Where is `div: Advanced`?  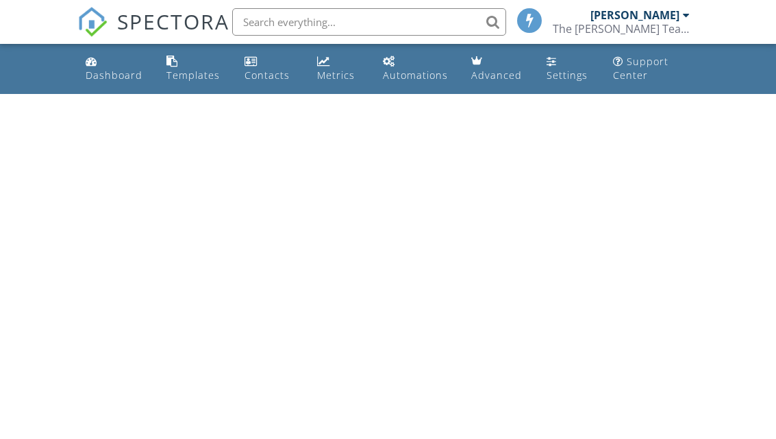 div: Advanced is located at coordinates (497, 75).